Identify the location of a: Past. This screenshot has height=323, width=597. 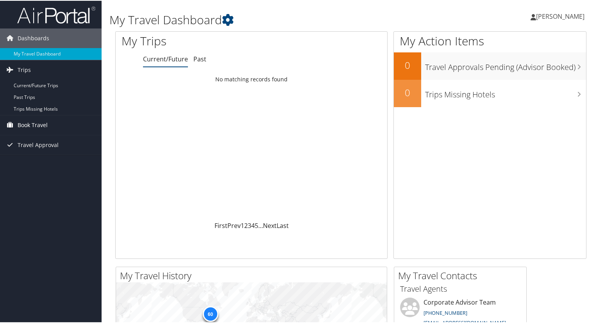
(200, 58).